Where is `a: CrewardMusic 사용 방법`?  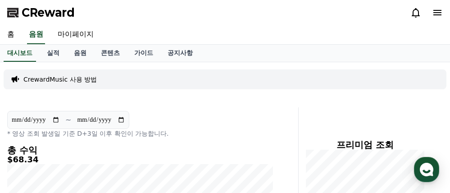 a: CrewardMusic 사용 방법 is located at coordinates (60, 79).